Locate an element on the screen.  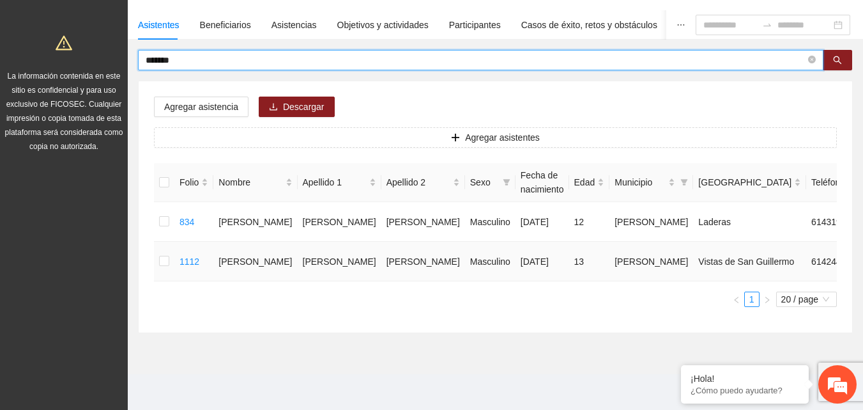
div: ¡Hola! is located at coordinates (745, 378).